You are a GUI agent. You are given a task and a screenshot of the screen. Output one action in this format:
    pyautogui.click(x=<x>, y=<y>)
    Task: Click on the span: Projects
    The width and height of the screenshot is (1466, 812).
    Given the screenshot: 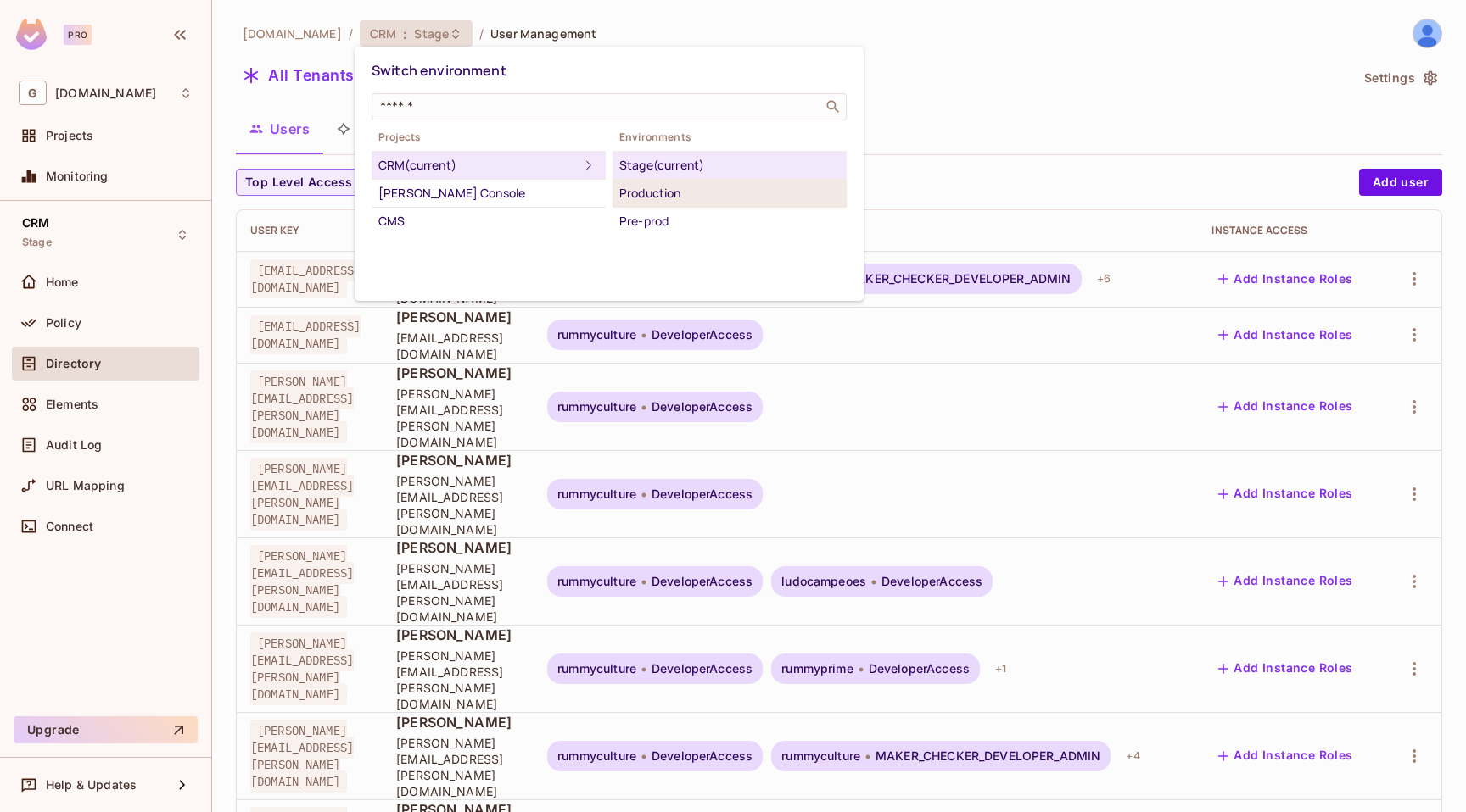 What is the action you would take?
    pyautogui.click(x=488, y=137)
    